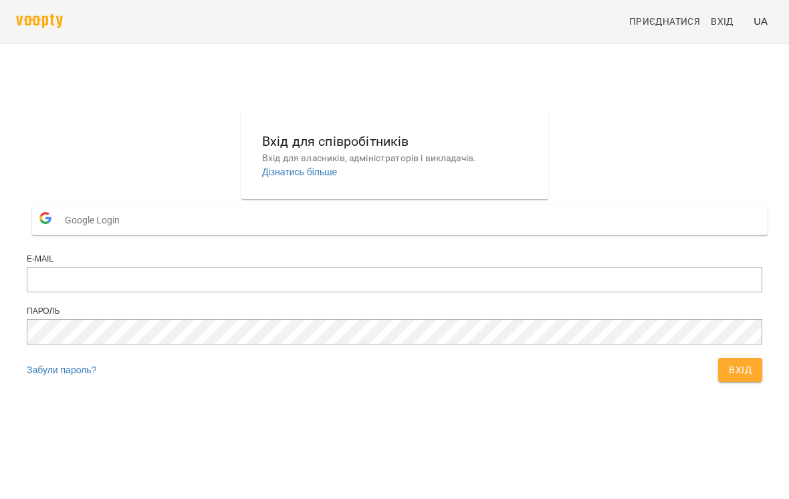  Describe the element at coordinates (400, 219) in the screenshot. I see `button: Google Login` at that location.